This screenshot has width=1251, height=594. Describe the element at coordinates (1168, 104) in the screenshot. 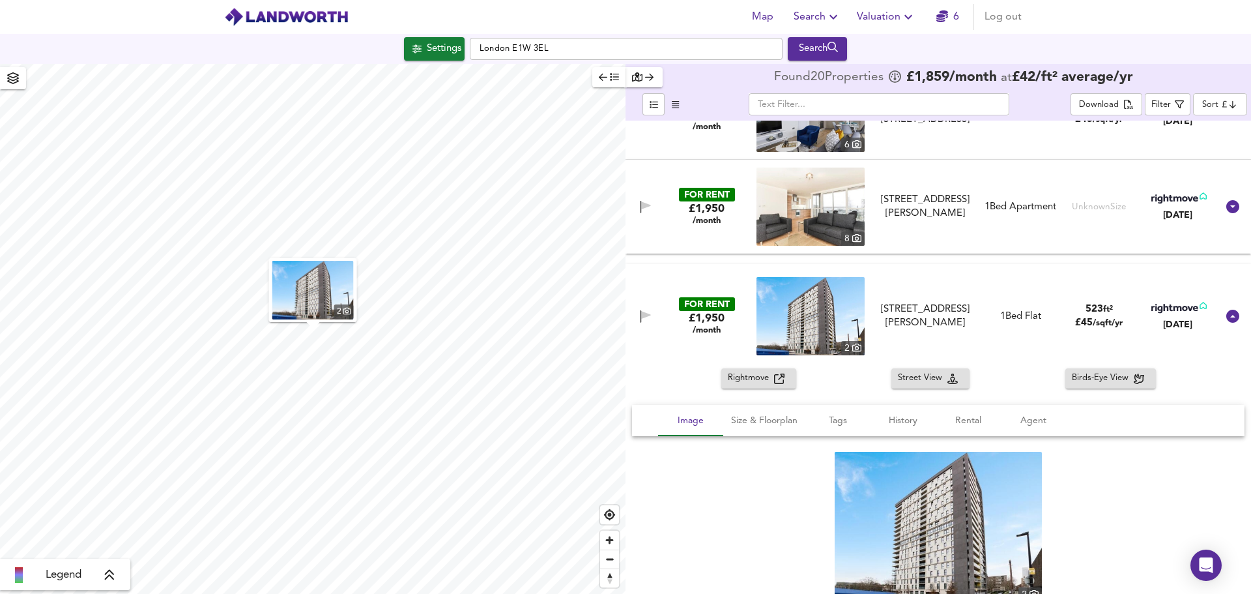

I see `button: Filter` at that location.